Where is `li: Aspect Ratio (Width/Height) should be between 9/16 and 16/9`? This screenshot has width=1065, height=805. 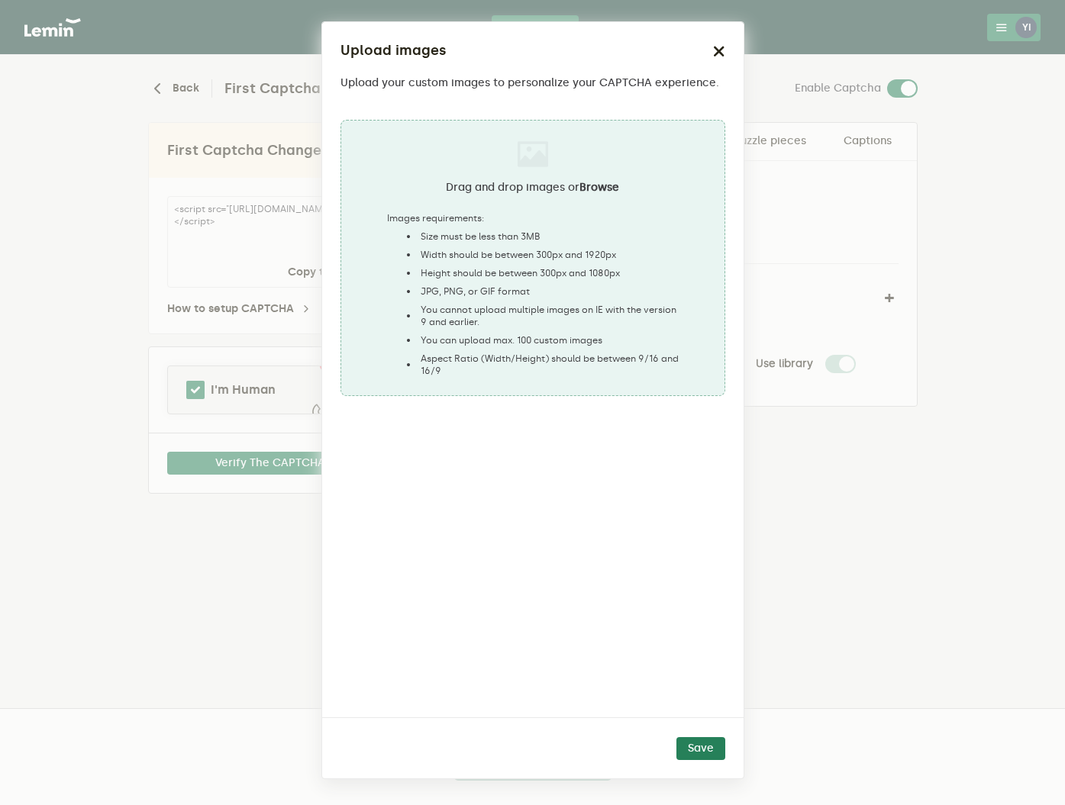 li: Aspect Ratio (Width/Height) should be between 9/16 and 16/9 is located at coordinates (540, 365).